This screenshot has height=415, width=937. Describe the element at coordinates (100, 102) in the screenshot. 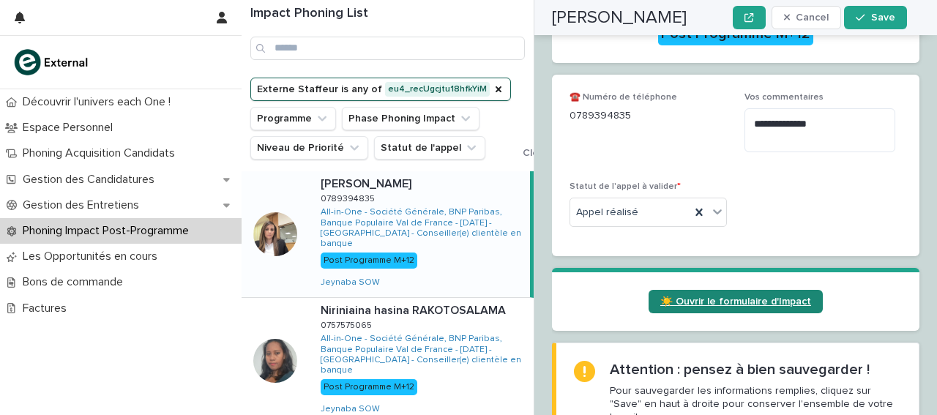

I see `p: Découvrir l'univers each One !` at that location.